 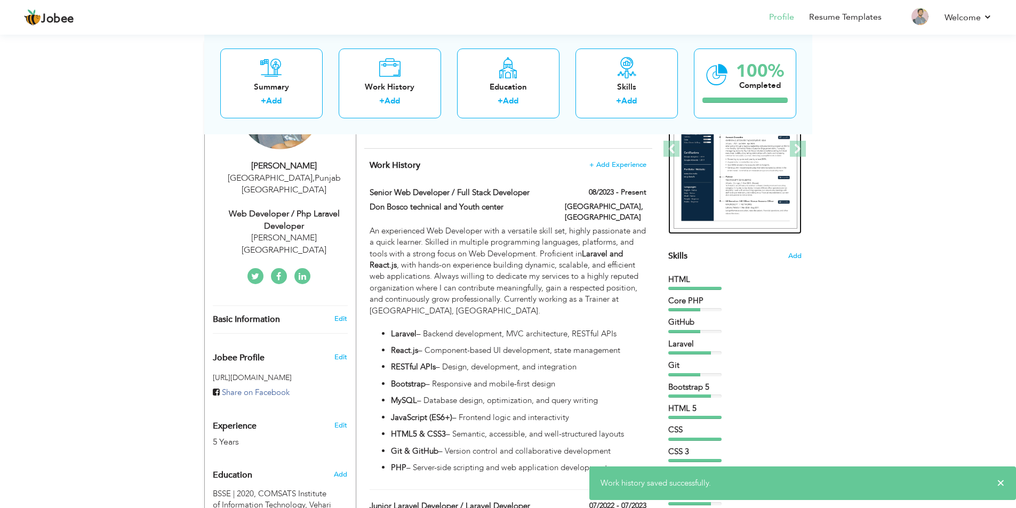 I want to click on div: CSS 3, so click(x=735, y=452).